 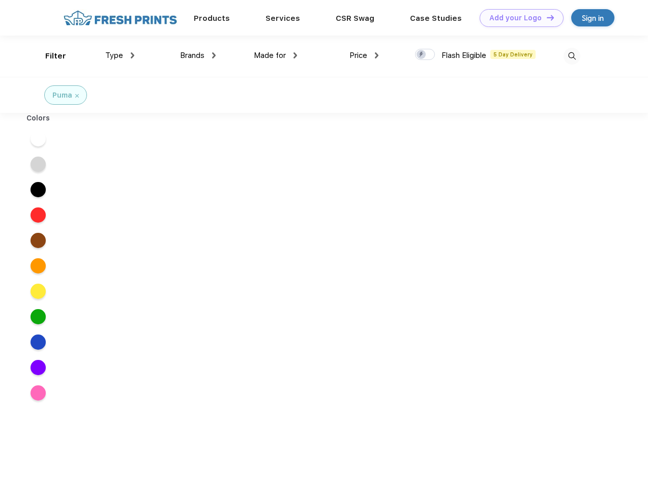 What do you see at coordinates (592, 18) in the screenshot?
I see `div: Sign in` at bounding box center [592, 18].